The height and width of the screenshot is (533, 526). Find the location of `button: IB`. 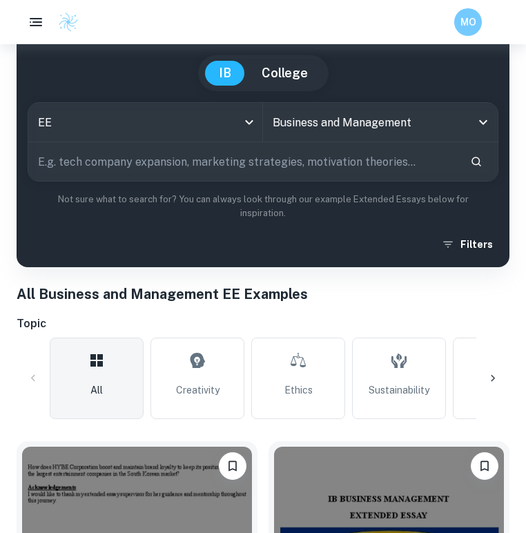

button: IB is located at coordinates (225, 73).